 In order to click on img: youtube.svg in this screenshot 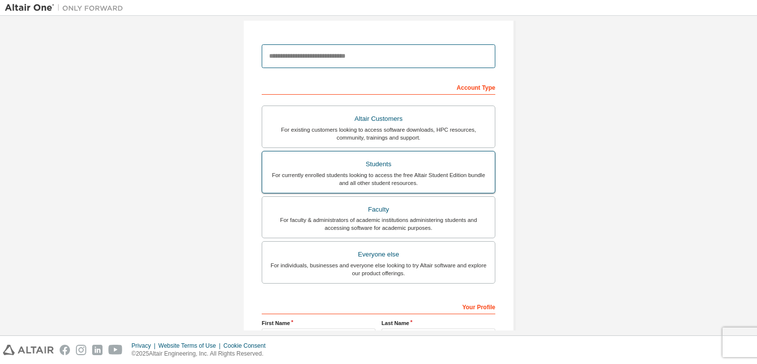, I will do `click(115, 349)`.